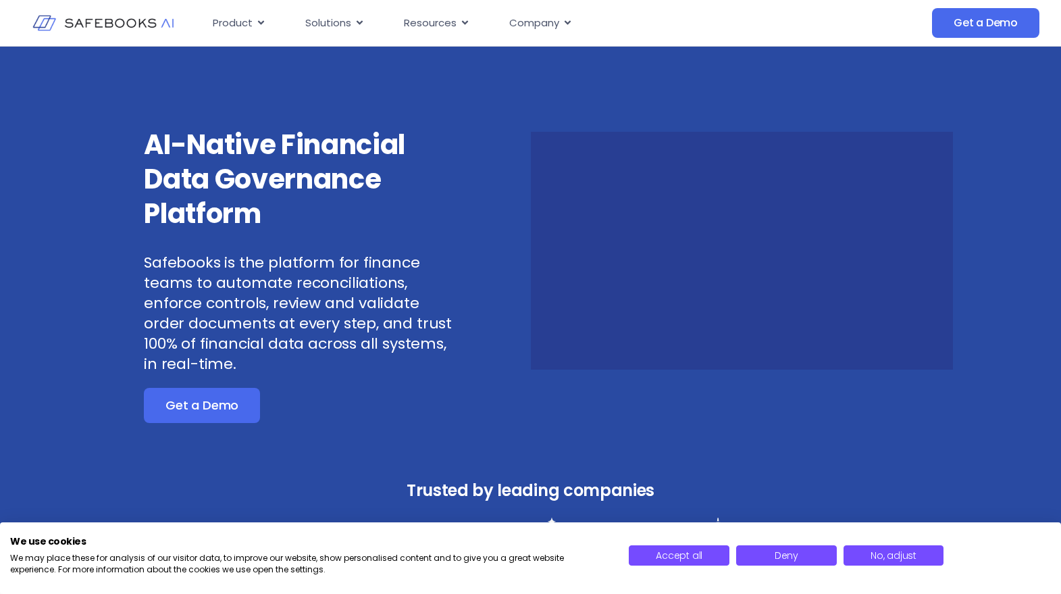 This screenshot has width=1061, height=594. What do you see at coordinates (894, 555) in the screenshot?
I see `span: No, adjust` at bounding box center [894, 555].